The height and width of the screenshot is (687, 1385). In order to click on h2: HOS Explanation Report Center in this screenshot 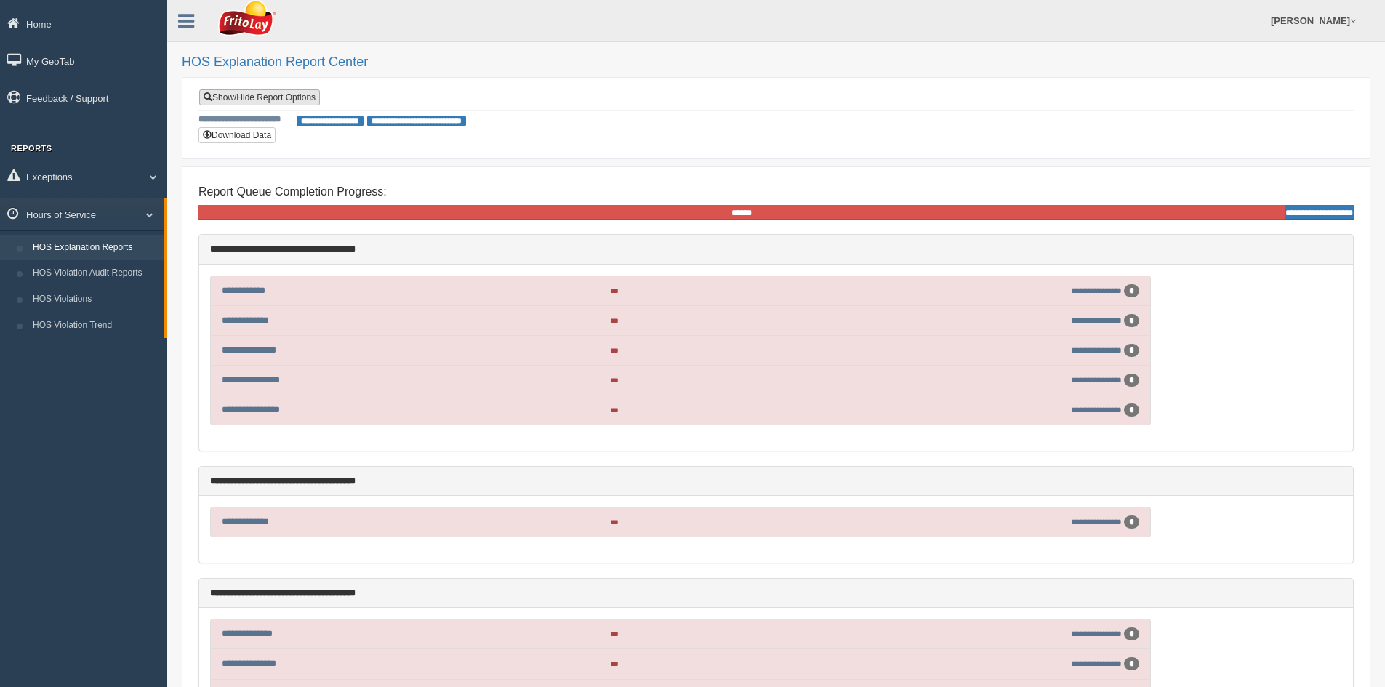, I will do `click(776, 63)`.